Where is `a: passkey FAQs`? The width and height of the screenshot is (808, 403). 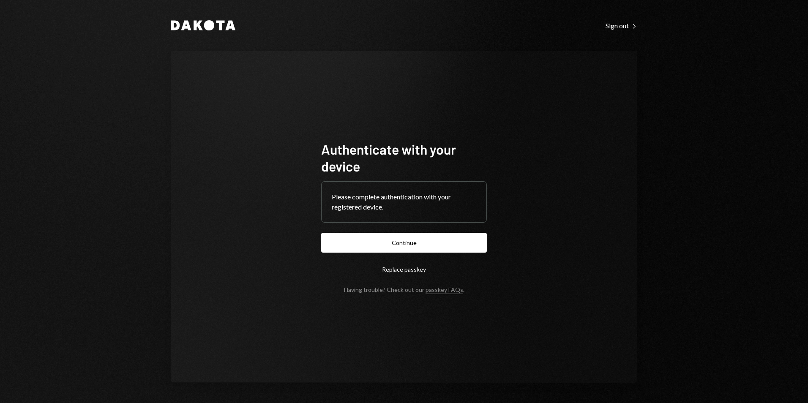
a: passkey FAQs is located at coordinates (444, 290).